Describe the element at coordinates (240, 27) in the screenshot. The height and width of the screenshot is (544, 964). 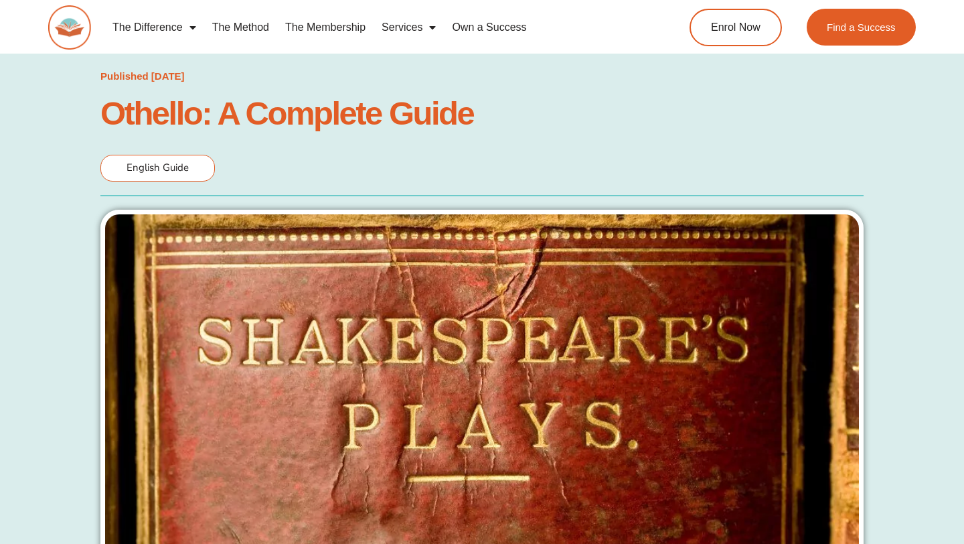
I see `a: The Method` at that location.